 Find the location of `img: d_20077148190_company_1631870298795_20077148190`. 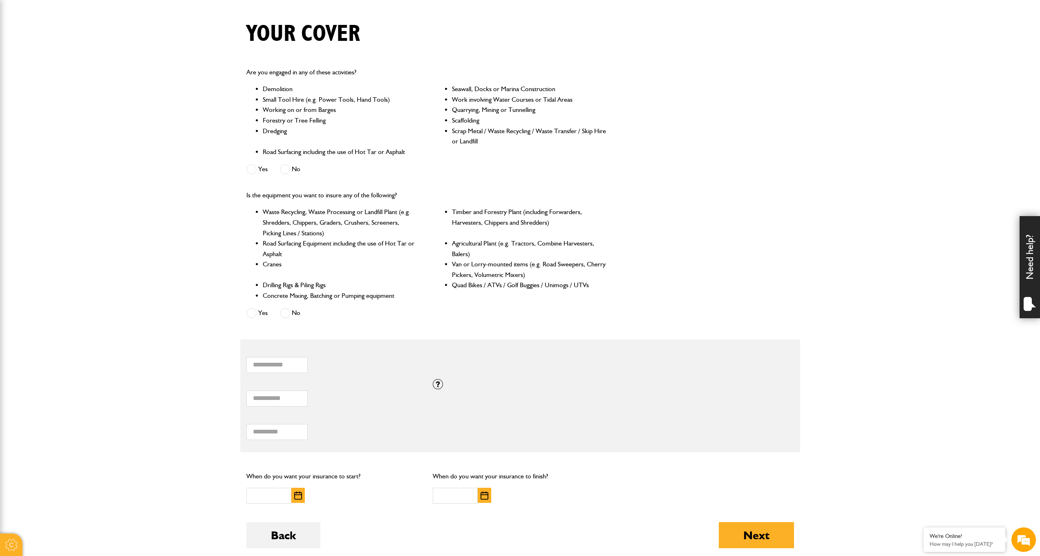

img: d_20077148190_company_1631870298795_20077148190 is located at coordinates (24, 51).